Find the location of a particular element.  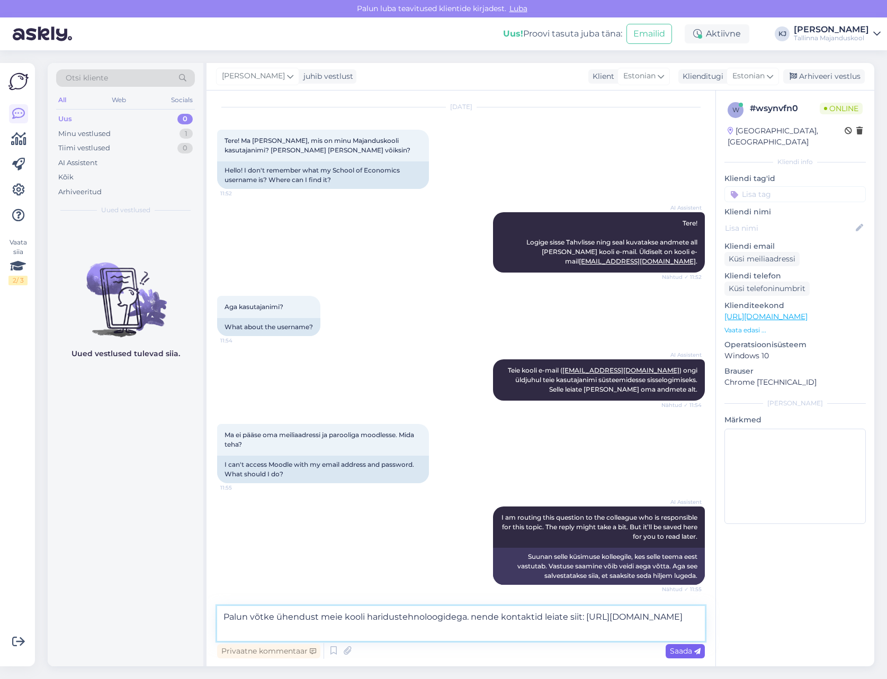

div: Küsi meiliaadressi is located at coordinates (762, 259).